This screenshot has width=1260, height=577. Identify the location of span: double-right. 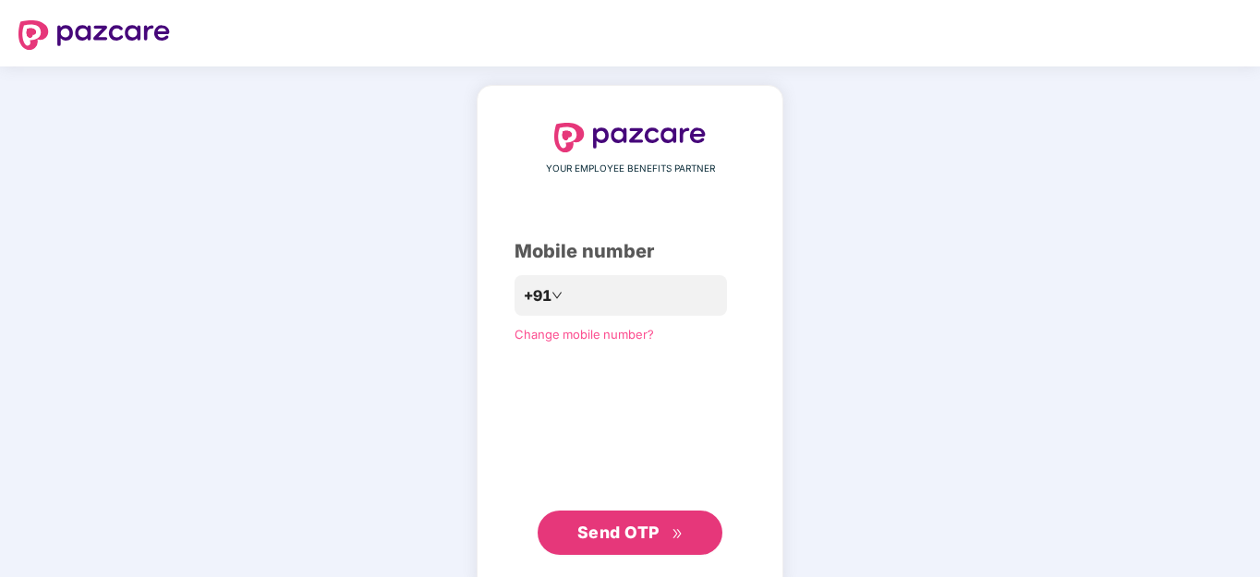
(677, 534).